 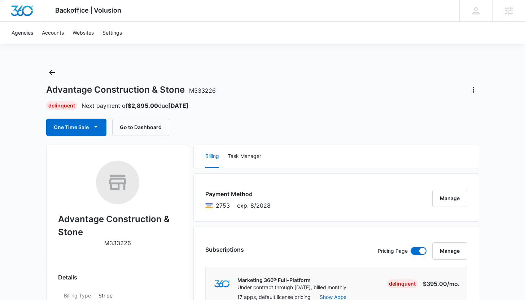 I want to click on p: Pricing Page, so click(x=392, y=251).